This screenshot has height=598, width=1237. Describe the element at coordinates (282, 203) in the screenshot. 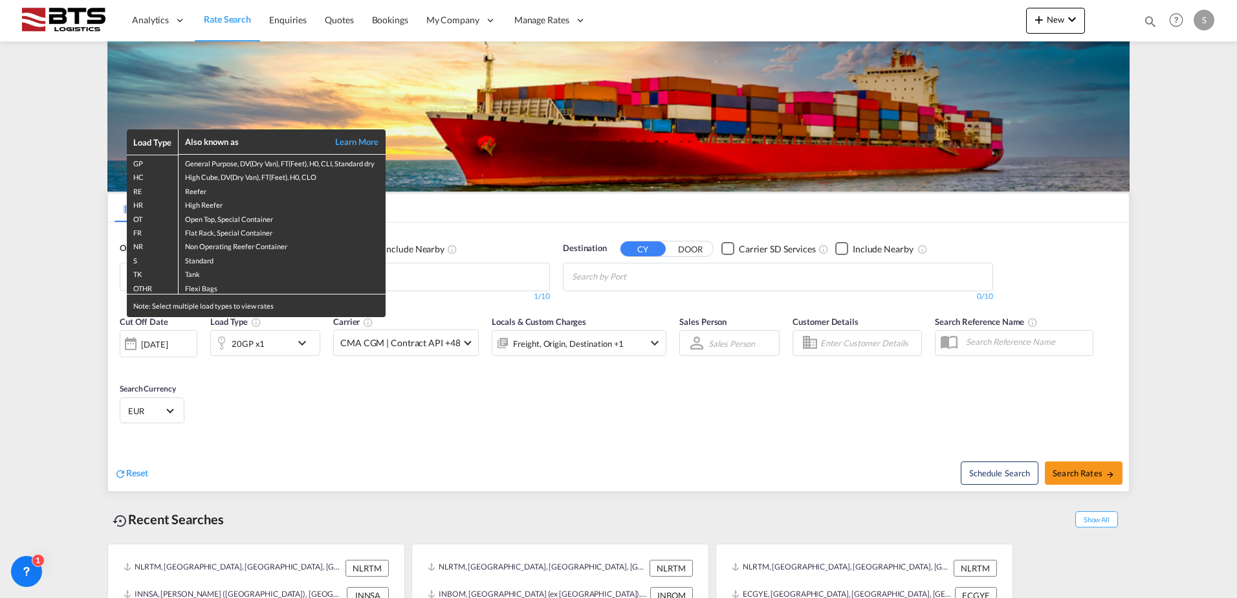

I see `td: High Reefer` at that location.